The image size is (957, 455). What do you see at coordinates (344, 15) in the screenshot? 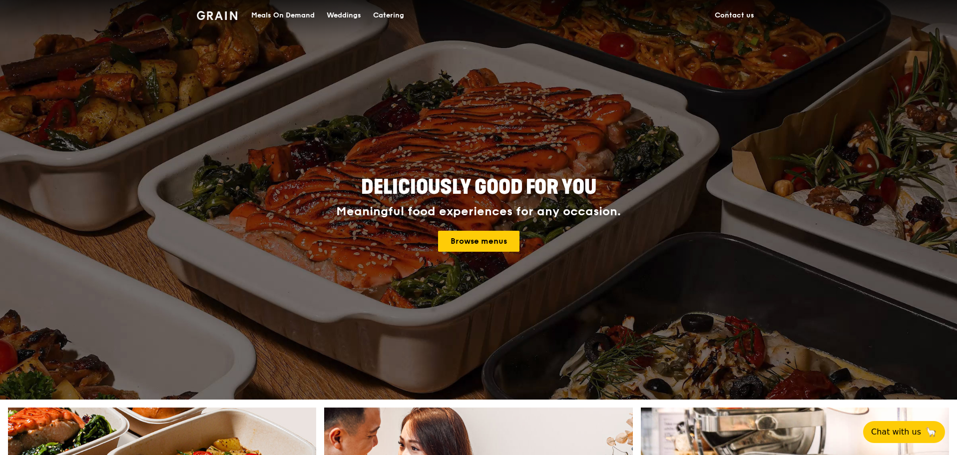
I see `div: Weddings` at bounding box center [344, 15].